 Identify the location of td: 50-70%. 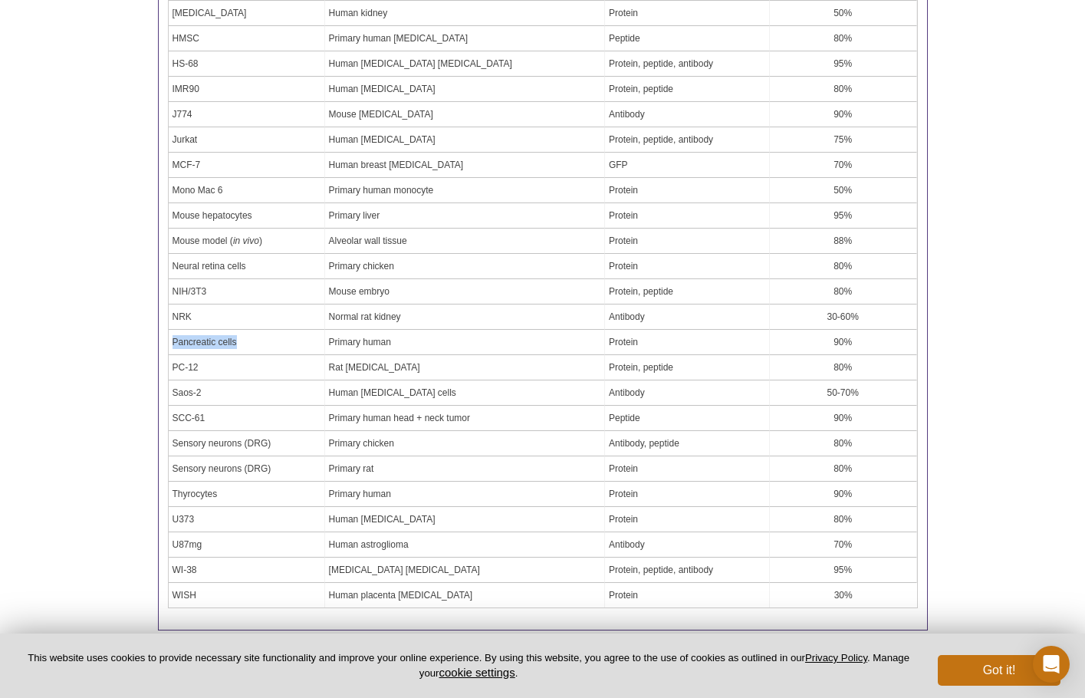
(843, 392).